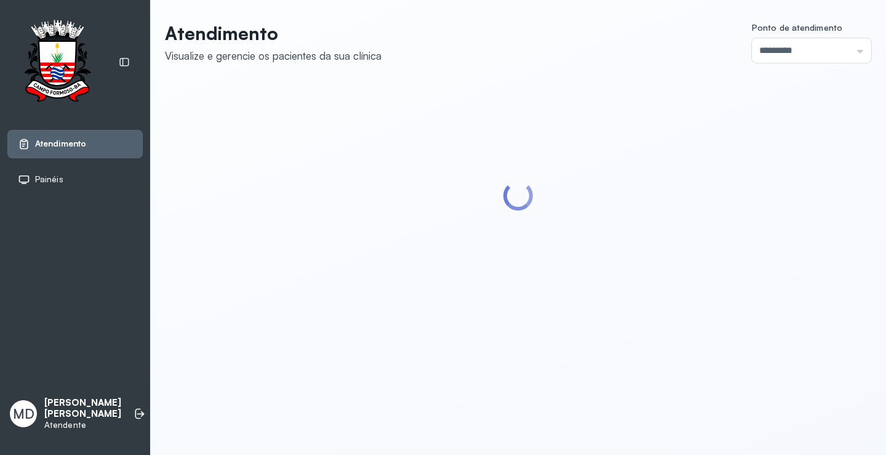  What do you see at coordinates (49, 179) in the screenshot?
I see `span: Painéis` at bounding box center [49, 179].